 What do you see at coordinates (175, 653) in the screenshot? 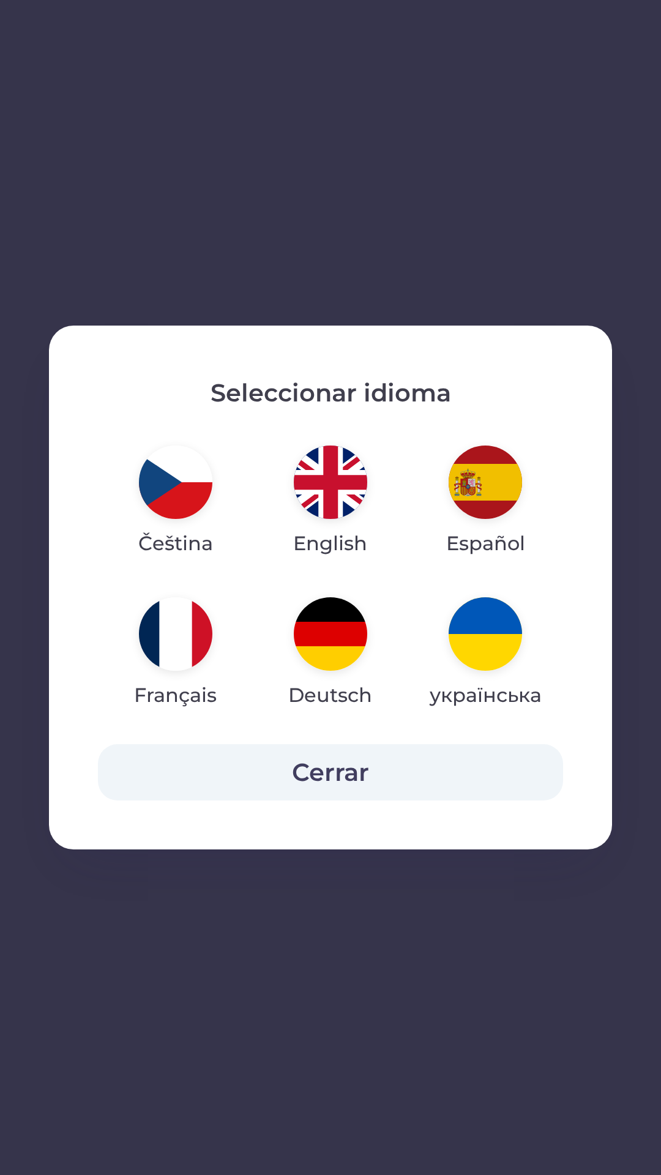
I see `button: Français` at bounding box center [175, 653].